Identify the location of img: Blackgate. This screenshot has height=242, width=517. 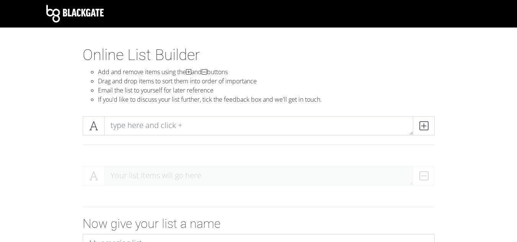
(75, 14).